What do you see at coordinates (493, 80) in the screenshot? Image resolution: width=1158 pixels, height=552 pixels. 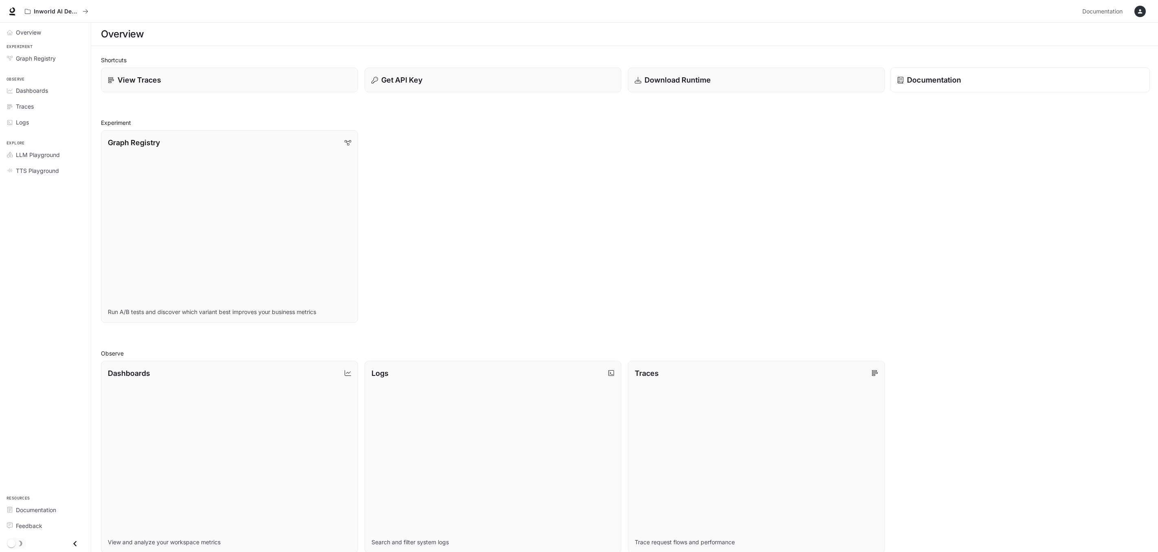 I see `button: Get API Key` at bounding box center [493, 80].